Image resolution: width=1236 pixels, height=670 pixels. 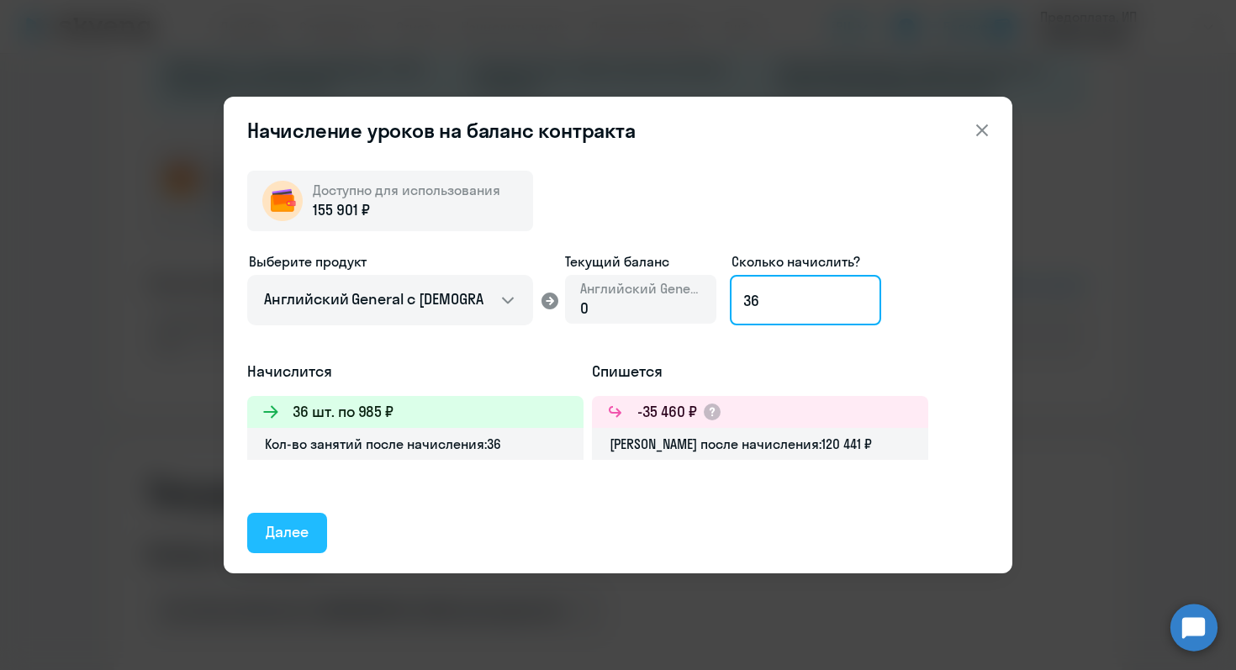 What do you see at coordinates (415, 372) in the screenshot?
I see `h5: Начислится` at bounding box center [415, 372].